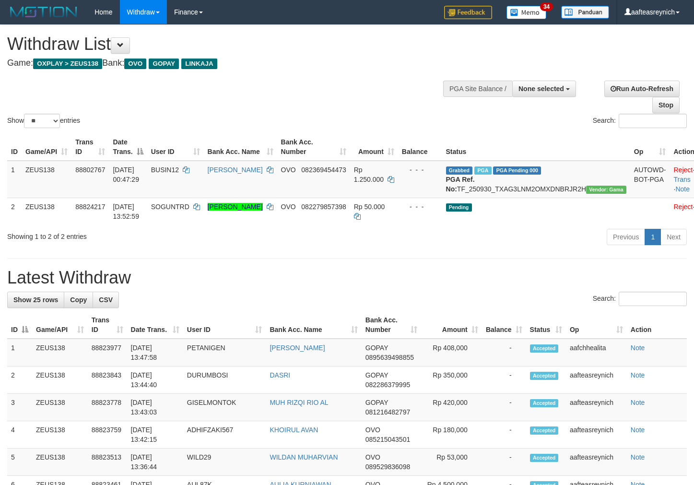 Image resolution: width=694 pixels, height=485 pixels. Describe the element at coordinates (537, 179) in the screenshot. I see `td: TF_250930_TXAG3LNM2OMXDNBRJR2H` at that location.